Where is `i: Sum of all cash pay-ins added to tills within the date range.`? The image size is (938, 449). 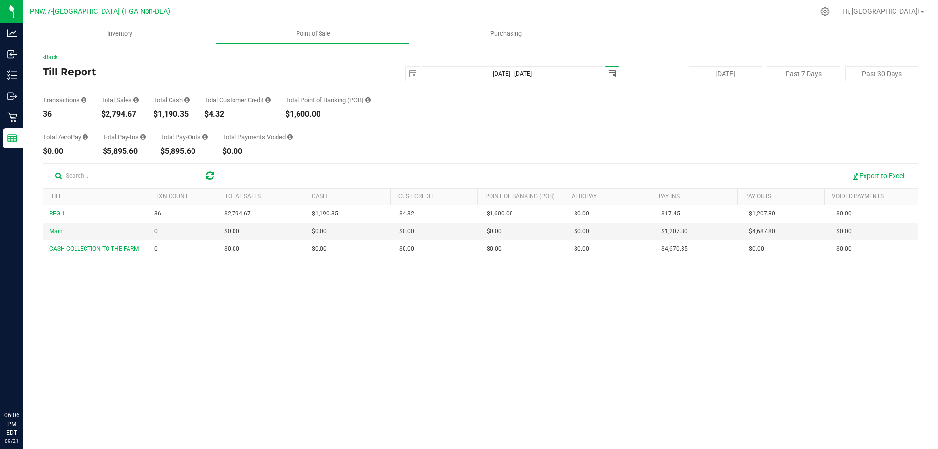
i: Sum of all cash pay-ins added to tills within the date range. is located at coordinates (143, 137).